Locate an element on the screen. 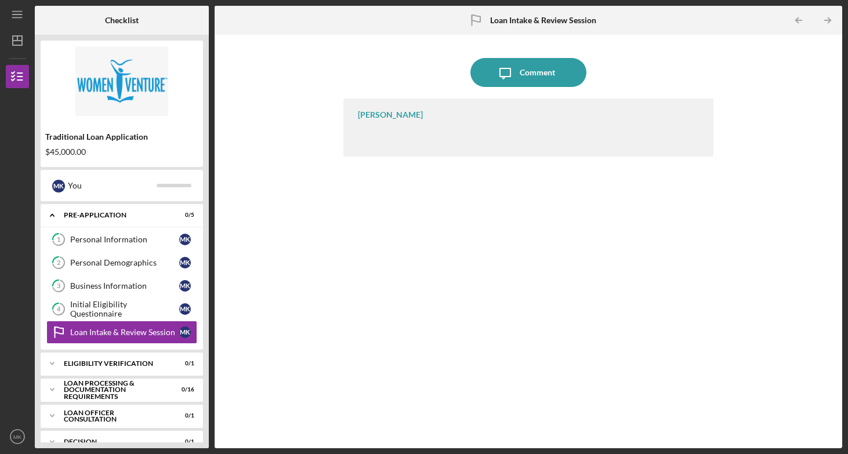 The width and height of the screenshot is (848, 454). div: Traditional Loan Application is located at coordinates (122, 137).